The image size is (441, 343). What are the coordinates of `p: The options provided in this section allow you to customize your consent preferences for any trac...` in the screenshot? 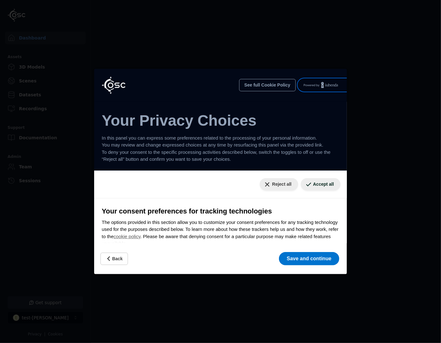 It's located at (221, 233).